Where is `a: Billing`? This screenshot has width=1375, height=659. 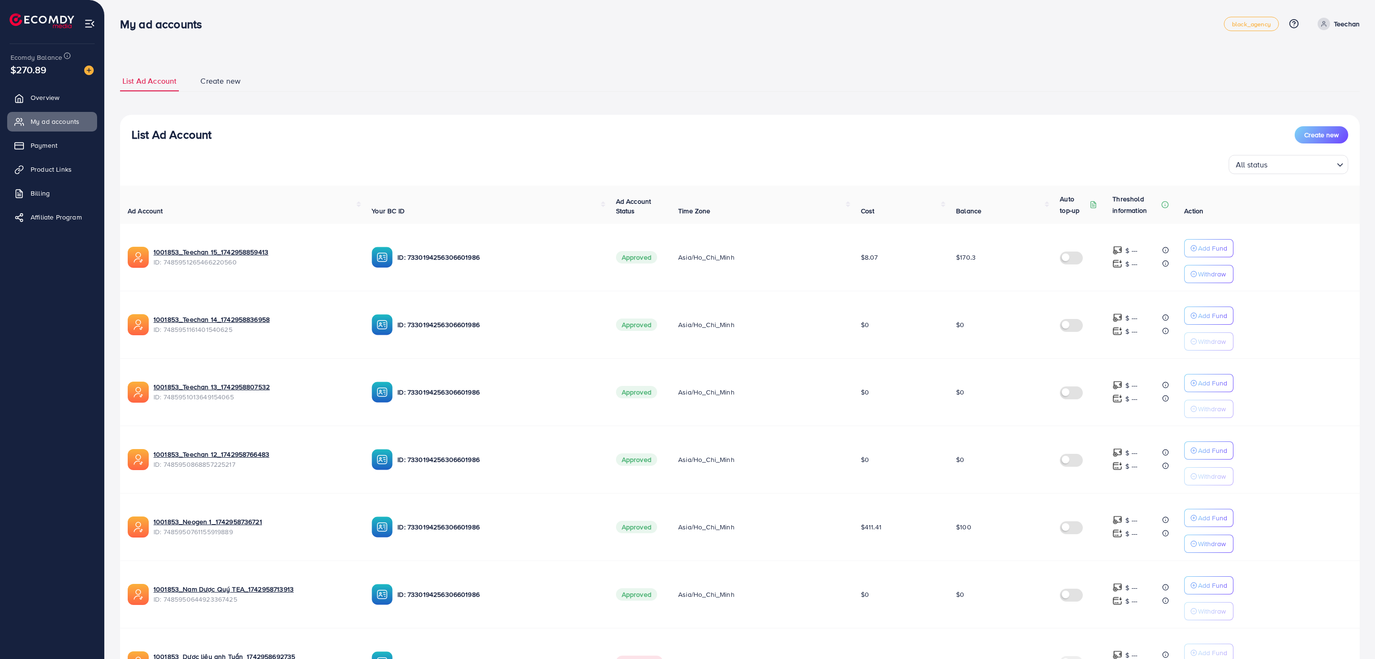 a: Billing is located at coordinates (52, 193).